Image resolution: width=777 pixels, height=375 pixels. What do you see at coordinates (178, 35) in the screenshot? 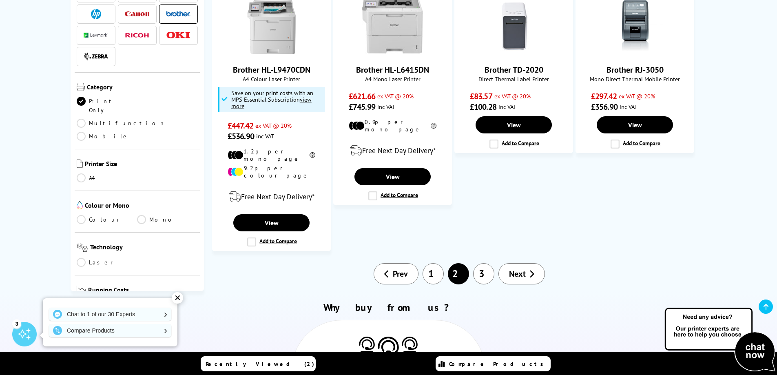
I see `img: OKI` at bounding box center [178, 35].